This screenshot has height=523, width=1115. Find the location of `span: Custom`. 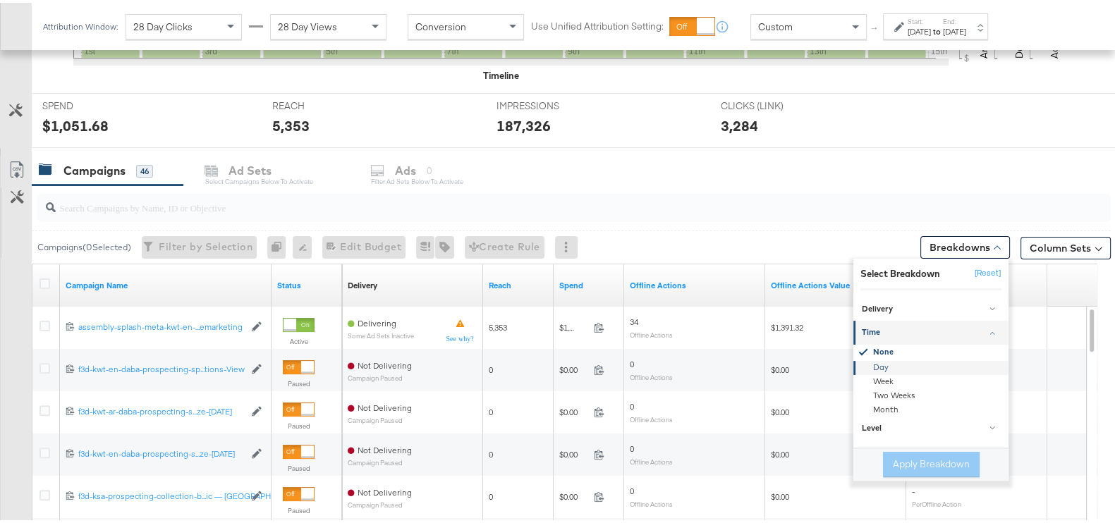

span: Custom is located at coordinates (775, 24).